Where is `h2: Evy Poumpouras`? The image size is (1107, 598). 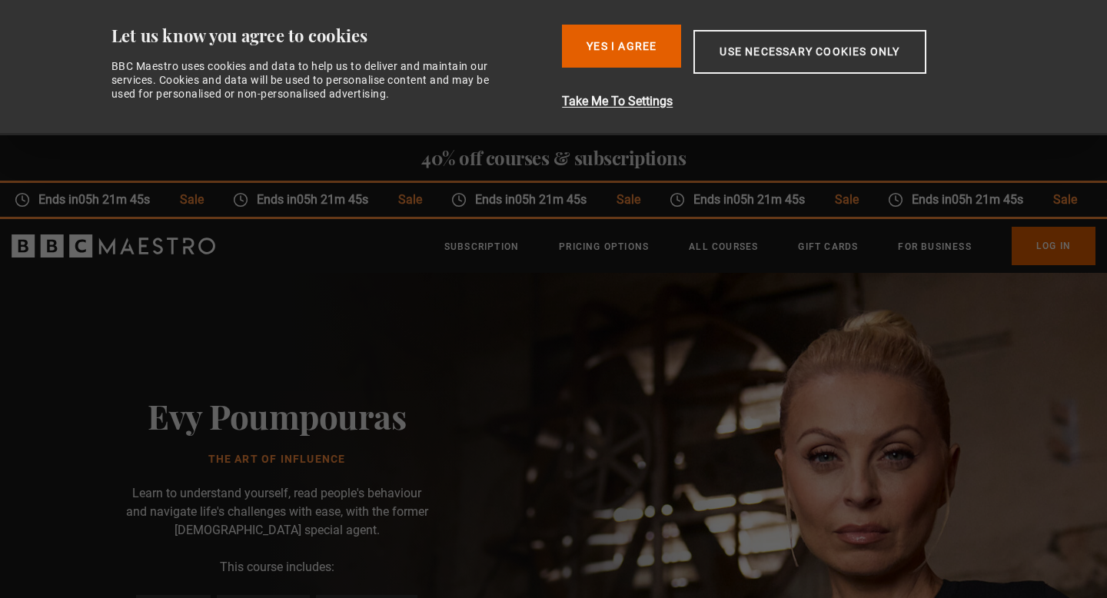 h2: Evy Poumpouras is located at coordinates (277, 415).